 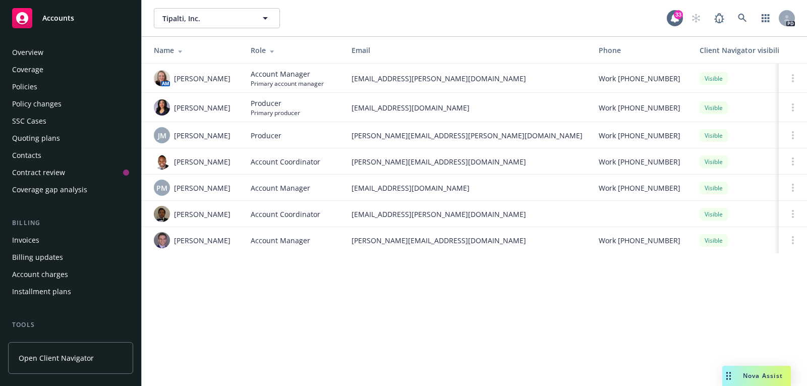 I want to click on div: Phone, so click(x=641, y=50).